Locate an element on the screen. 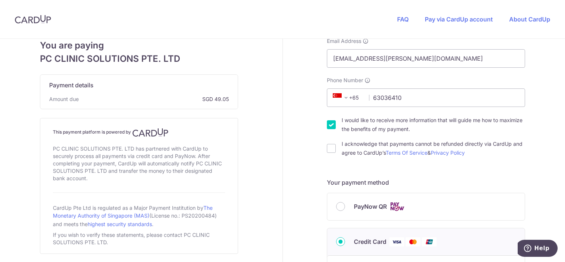  h5: Your payment method is located at coordinates (426, 182).